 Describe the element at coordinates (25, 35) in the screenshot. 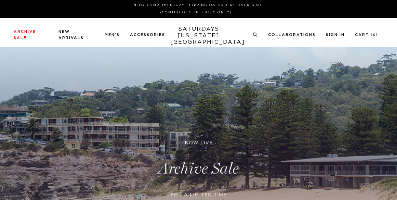

I see `a: Archive Sale` at that location.